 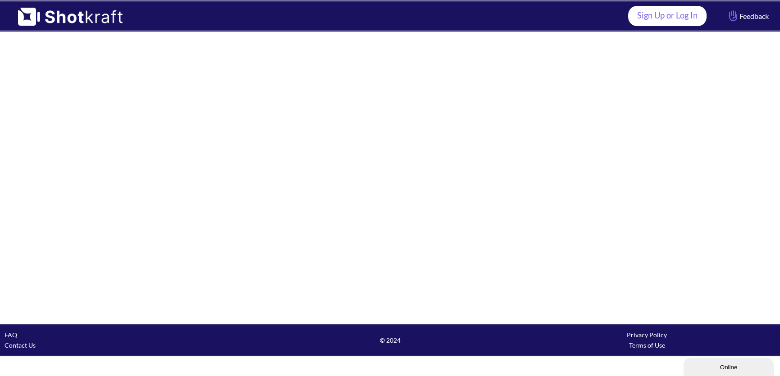 What do you see at coordinates (20, 345) in the screenshot?
I see `a: Contact Us` at bounding box center [20, 345].